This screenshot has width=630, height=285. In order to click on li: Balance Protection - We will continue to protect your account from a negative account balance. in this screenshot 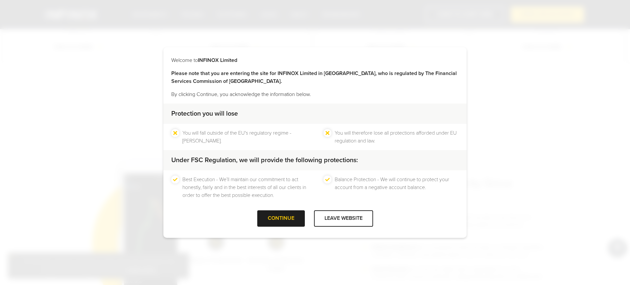, I will do `click(397, 188)`.